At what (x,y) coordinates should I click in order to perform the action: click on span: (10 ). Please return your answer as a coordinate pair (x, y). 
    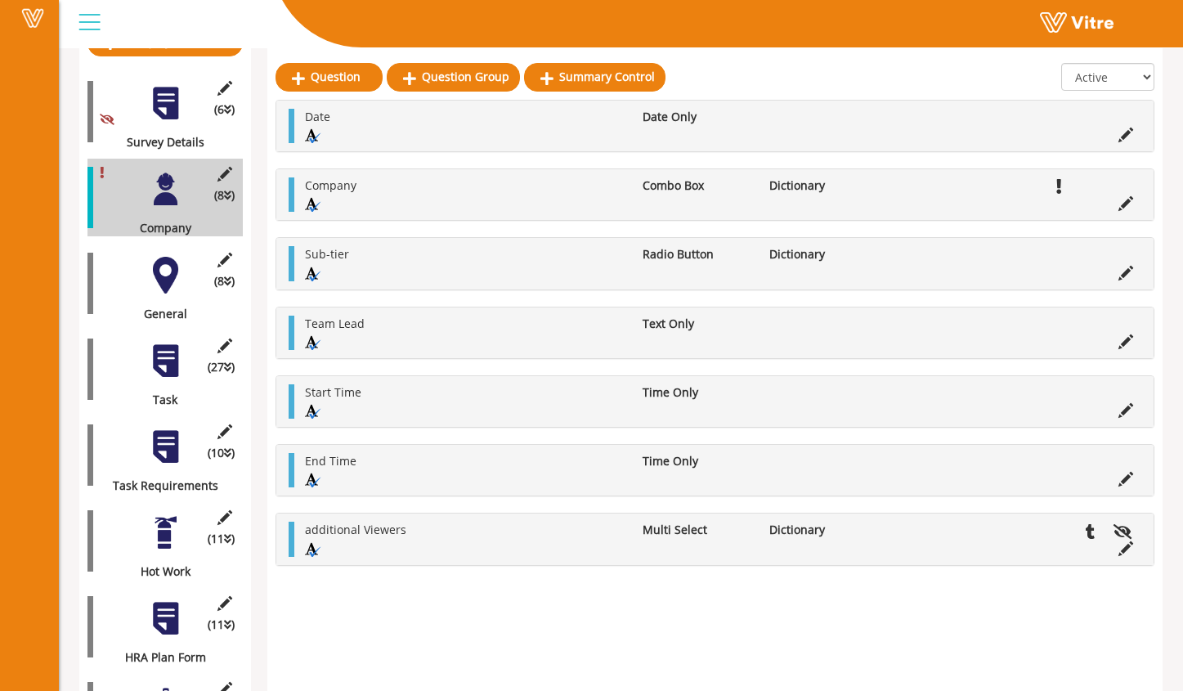
    Looking at the image, I should click on (221, 453).